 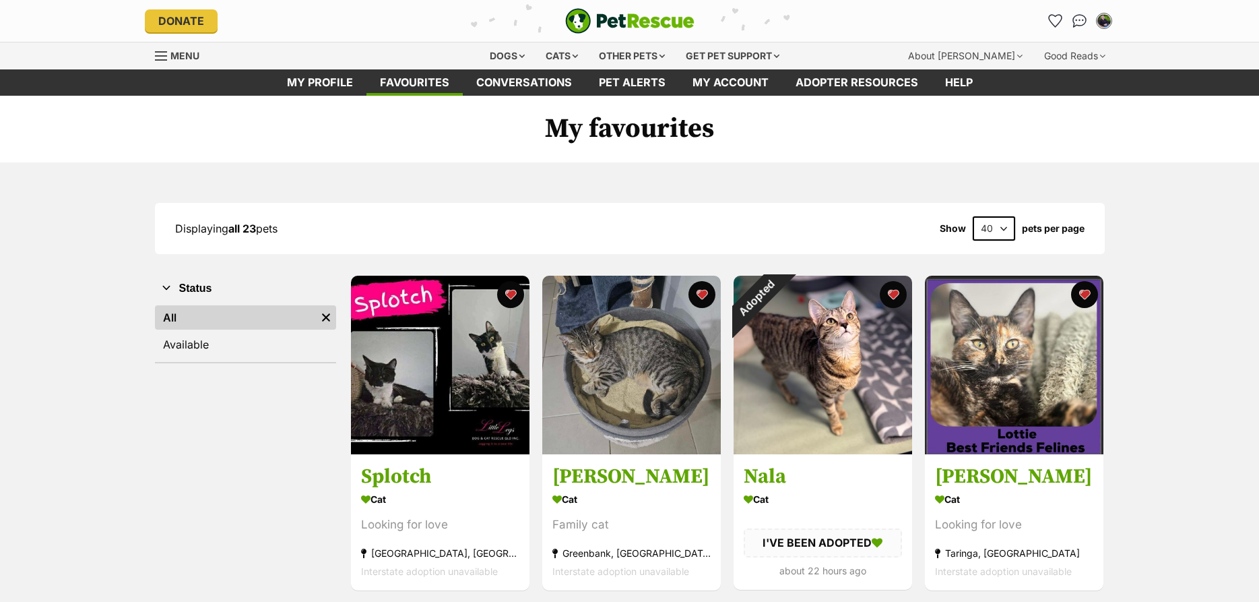 I want to click on span: Displaying pets, so click(x=226, y=228).